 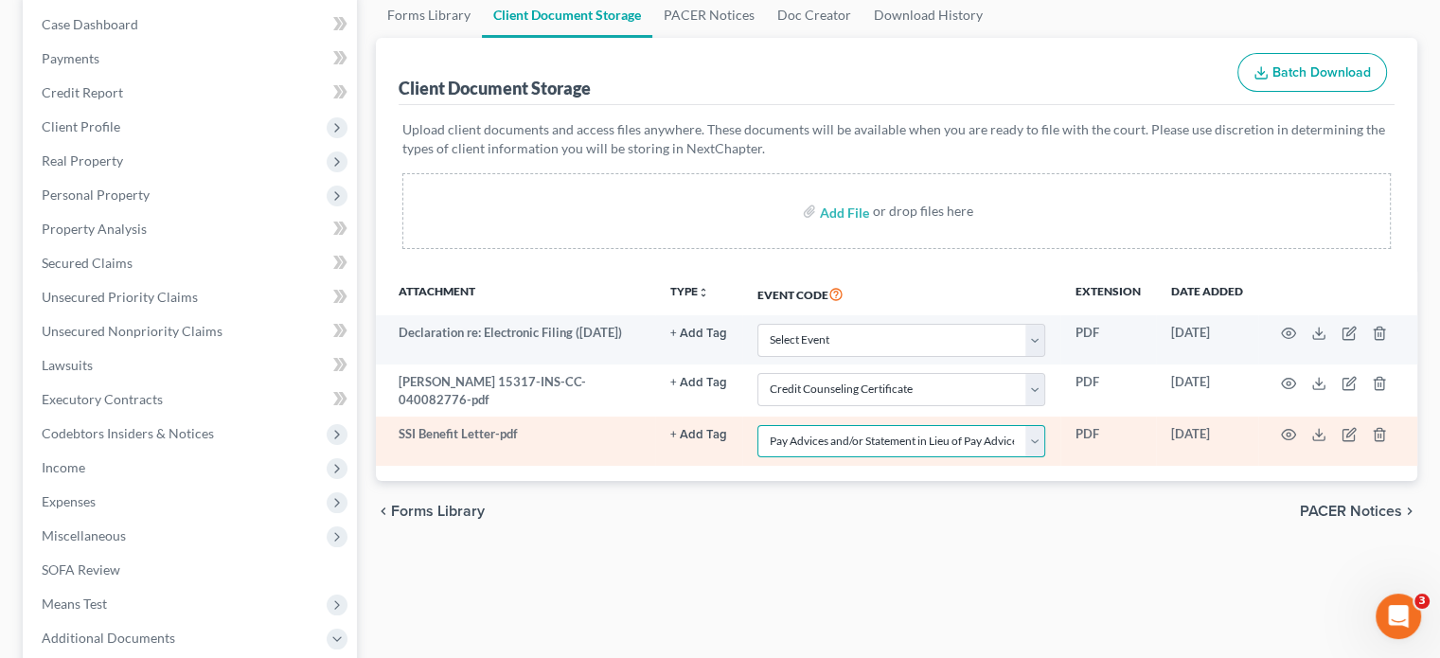 What do you see at coordinates (1207, 293) in the screenshot?
I see `th: Date added` at bounding box center [1207, 293].